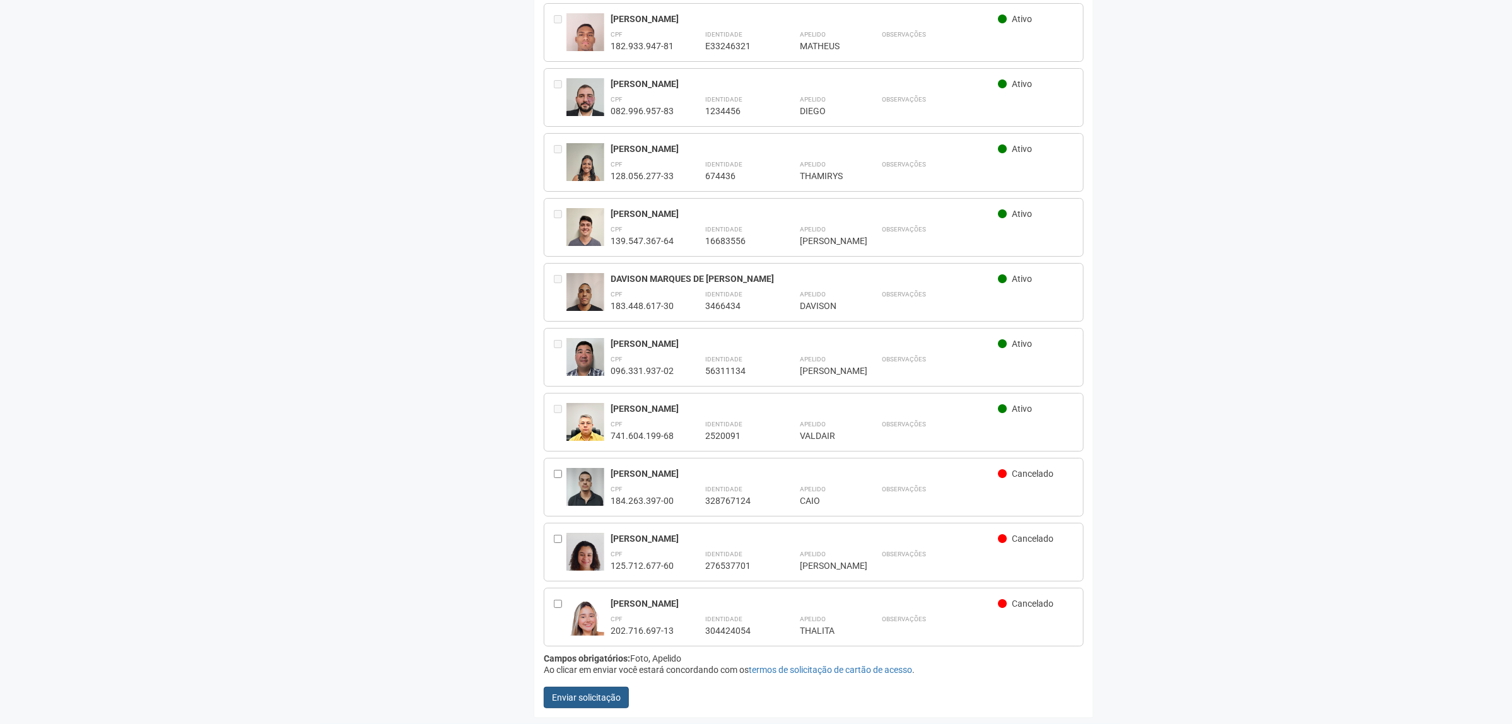  Describe the element at coordinates (642, 176) in the screenshot. I see `div: 128.056.277-33` at that location.